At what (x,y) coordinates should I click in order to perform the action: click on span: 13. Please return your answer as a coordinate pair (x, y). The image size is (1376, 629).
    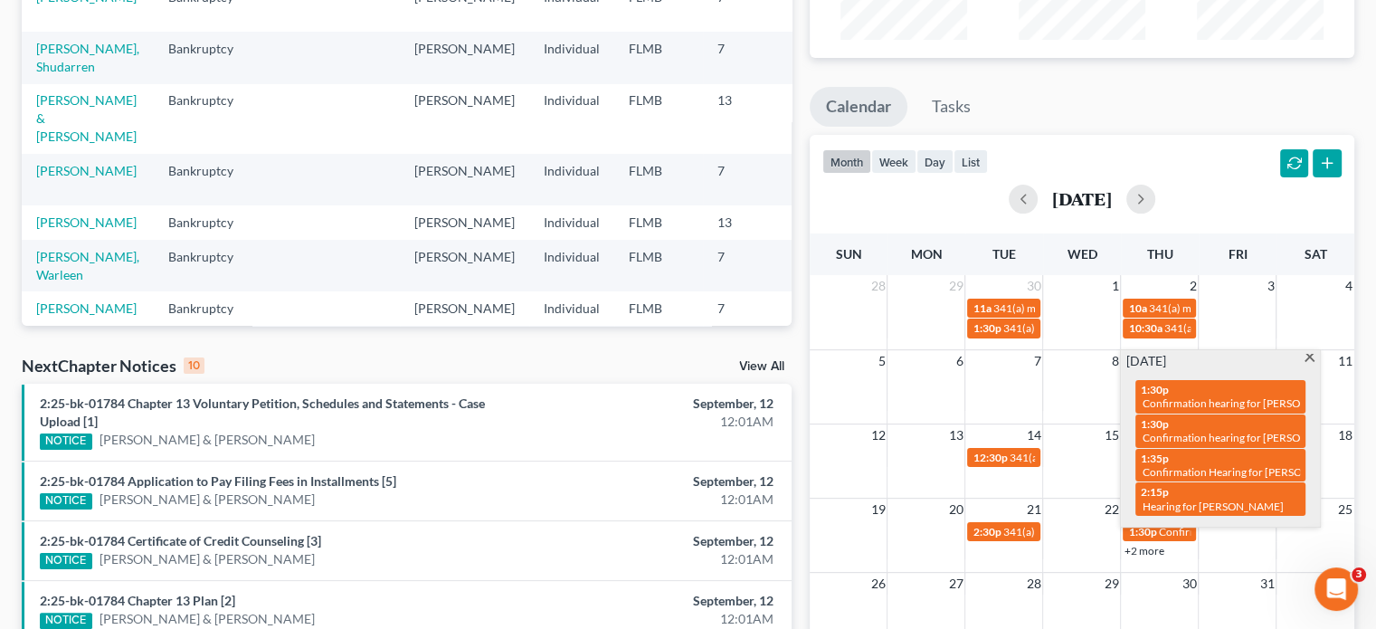
    Looking at the image, I should click on (955, 435).